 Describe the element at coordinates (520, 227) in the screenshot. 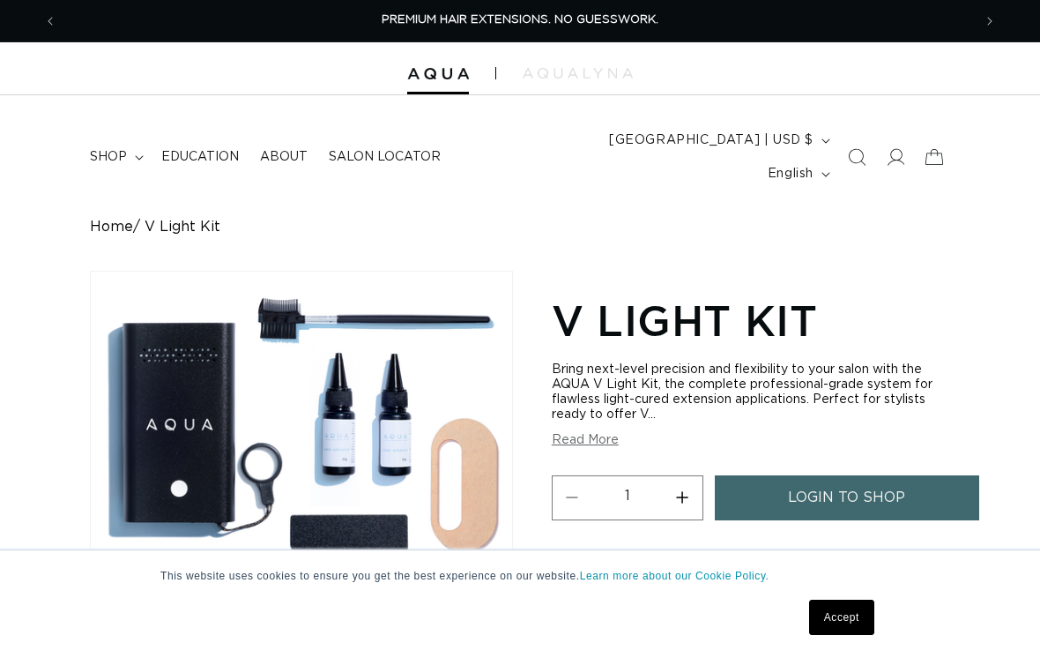

I see `nav: breadcrumbs` at that location.